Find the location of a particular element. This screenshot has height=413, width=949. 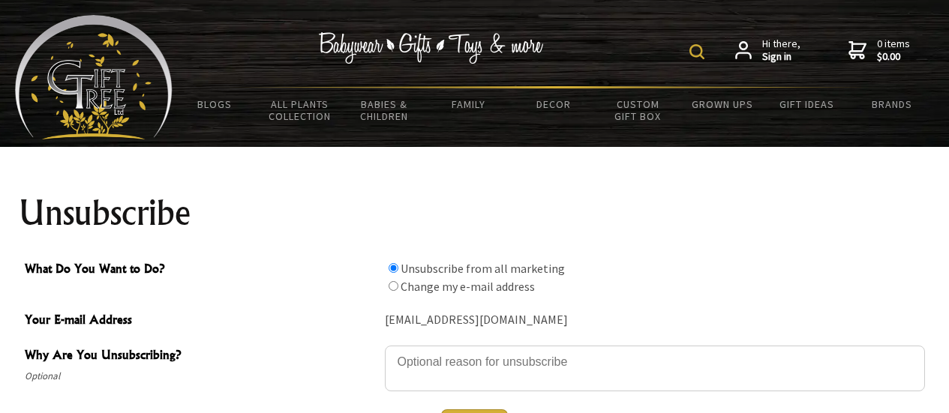

img: Babyware - Gifts - Toys and more... is located at coordinates (94, 77).